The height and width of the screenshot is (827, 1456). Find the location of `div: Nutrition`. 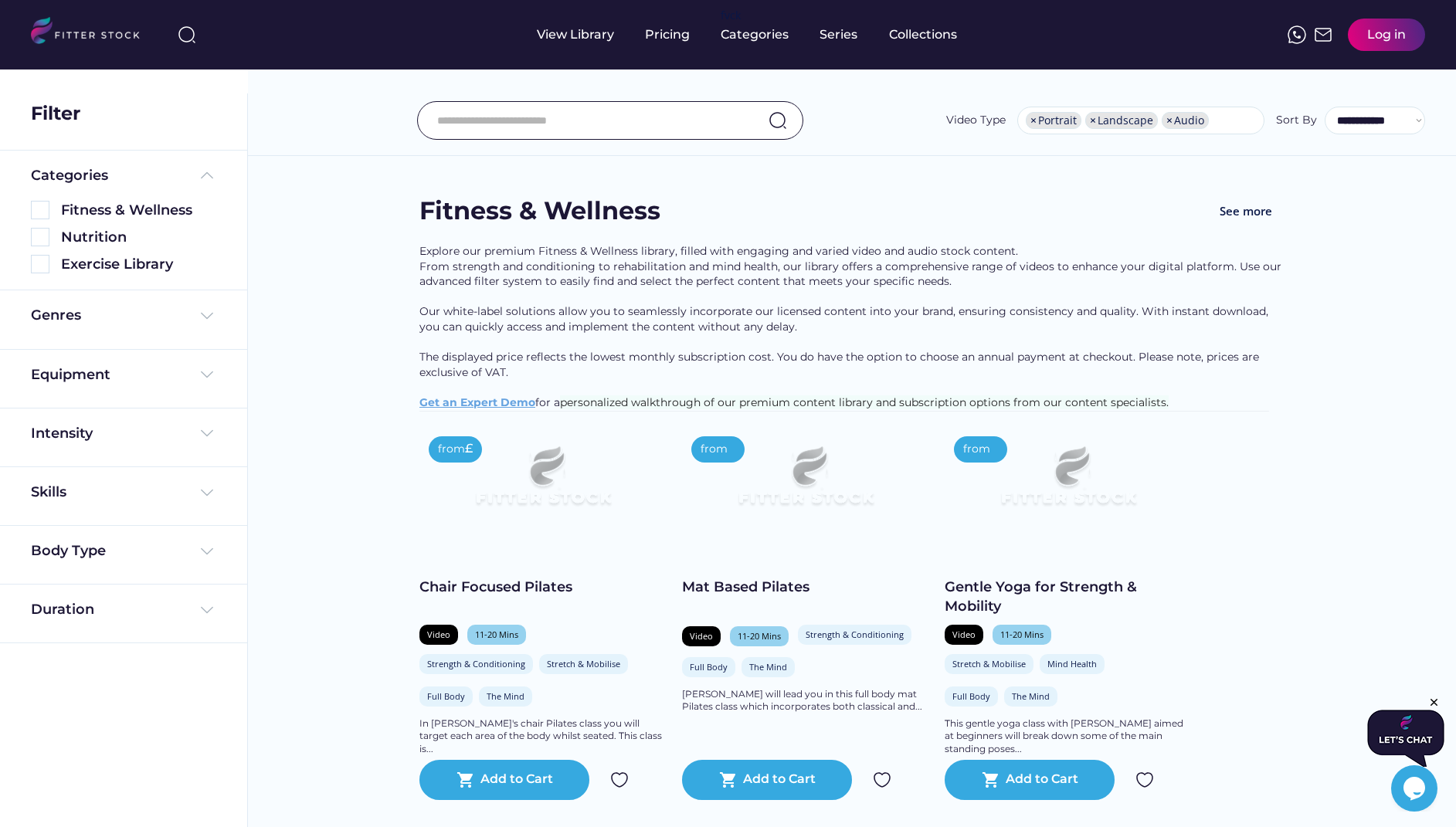

div: Nutrition is located at coordinates (138, 237).